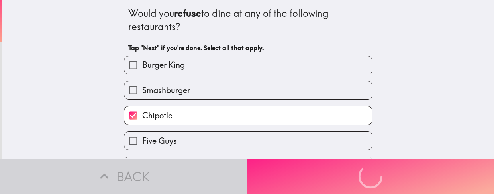 This screenshot has width=494, height=194. Describe the element at coordinates (248, 141) in the screenshot. I see `button: Five Guys` at that location.